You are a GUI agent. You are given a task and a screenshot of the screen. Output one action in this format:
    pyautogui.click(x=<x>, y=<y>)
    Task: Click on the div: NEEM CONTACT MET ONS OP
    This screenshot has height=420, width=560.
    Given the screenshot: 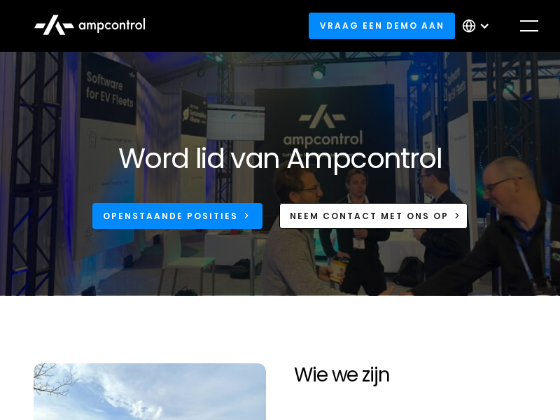 What is the action you would take?
    pyautogui.click(x=369, y=216)
    